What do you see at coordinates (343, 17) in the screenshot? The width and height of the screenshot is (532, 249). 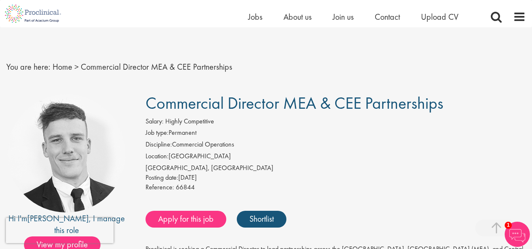 I see `span: Join us` at bounding box center [343, 17].